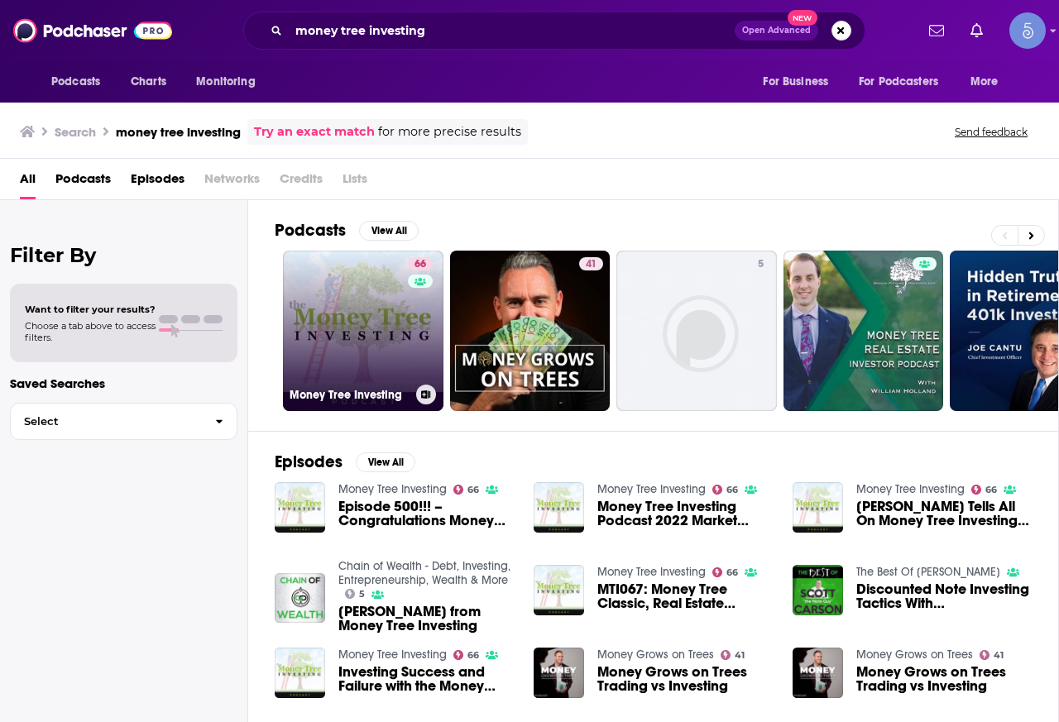  I want to click on span: For Business, so click(795, 82).